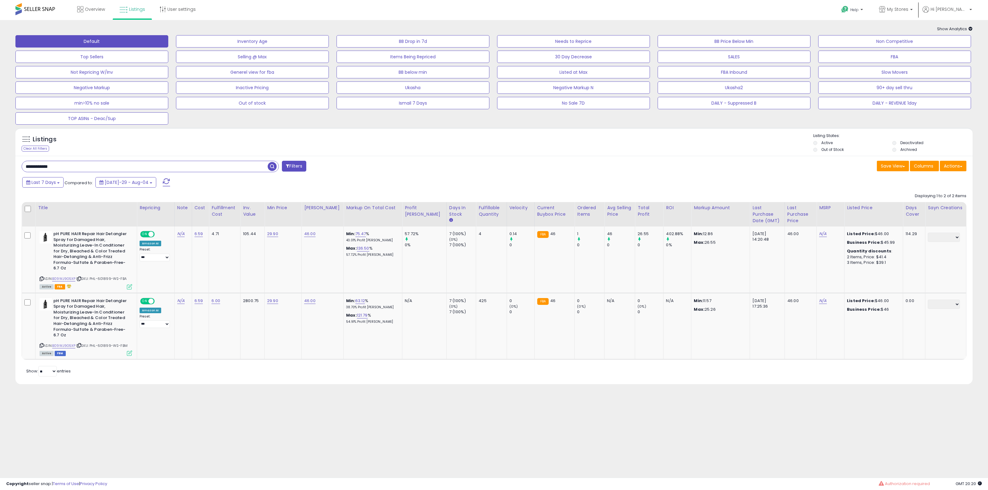 This screenshot has width=988, height=490. Describe the element at coordinates (251, 234) in the screenshot. I see `div: 105.44` at that location.